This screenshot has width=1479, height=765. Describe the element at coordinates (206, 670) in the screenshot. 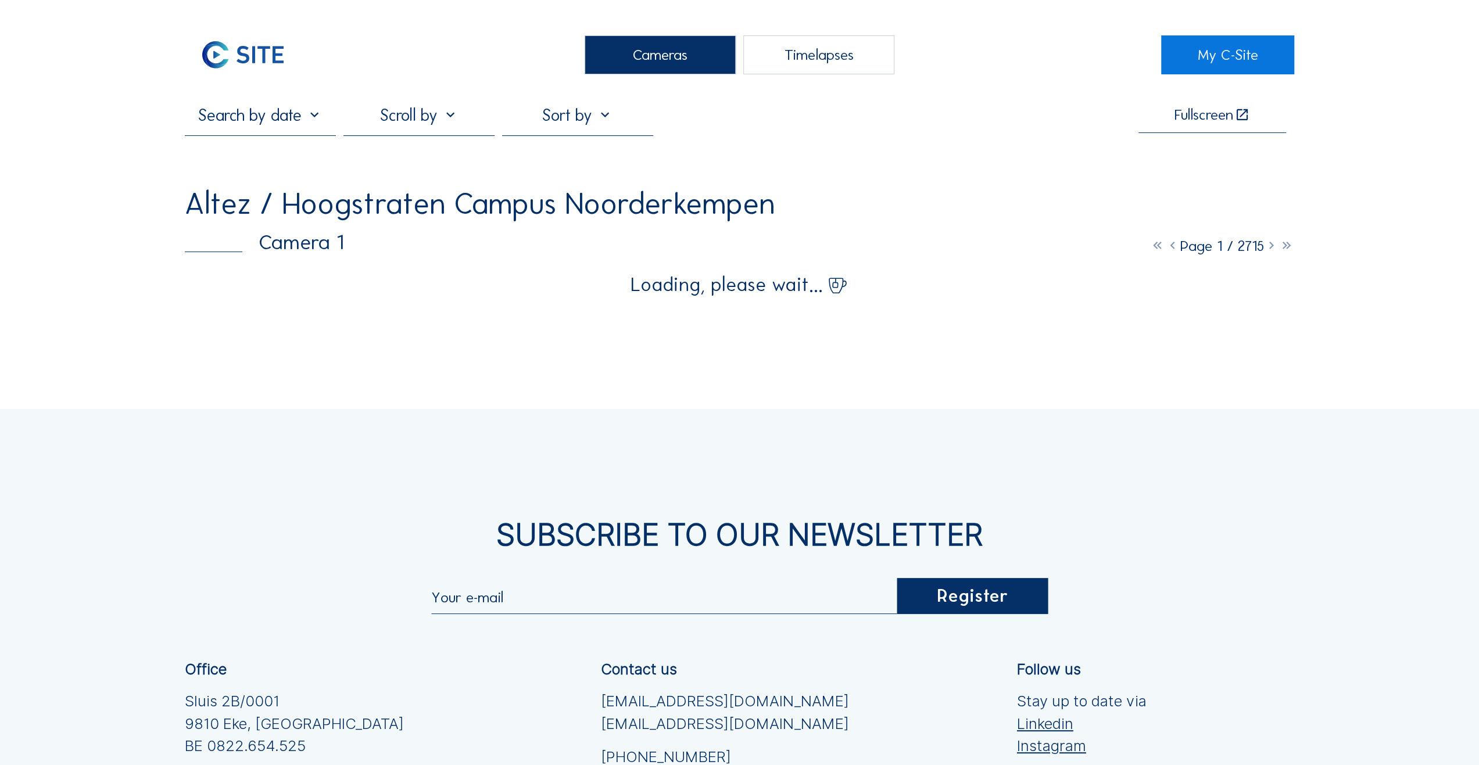

I see `div: Office` at that location.